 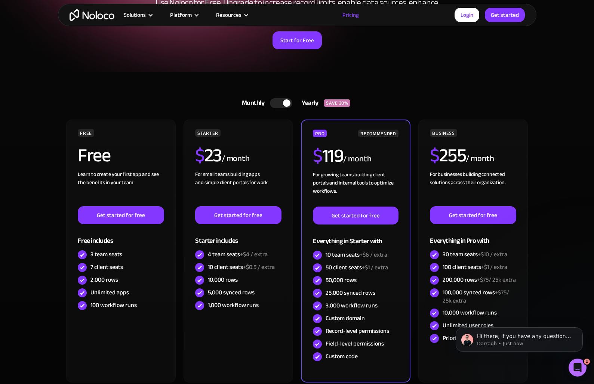 What do you see at coordinates (106, 255) in the screenshot?
I see `div: 3 team seats` at bounding box center [106, 255].